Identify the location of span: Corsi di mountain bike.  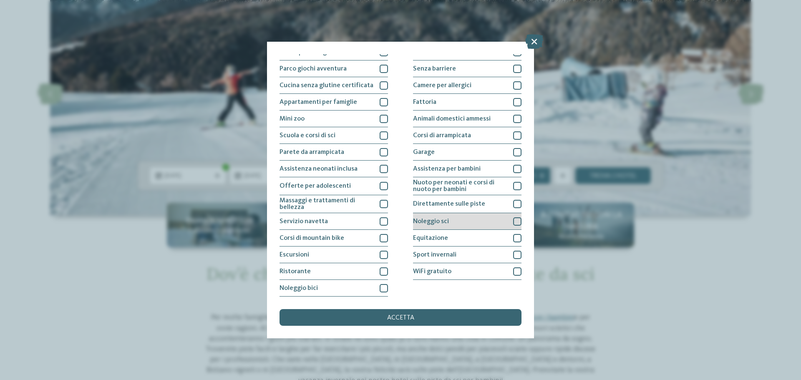
(312, 238).